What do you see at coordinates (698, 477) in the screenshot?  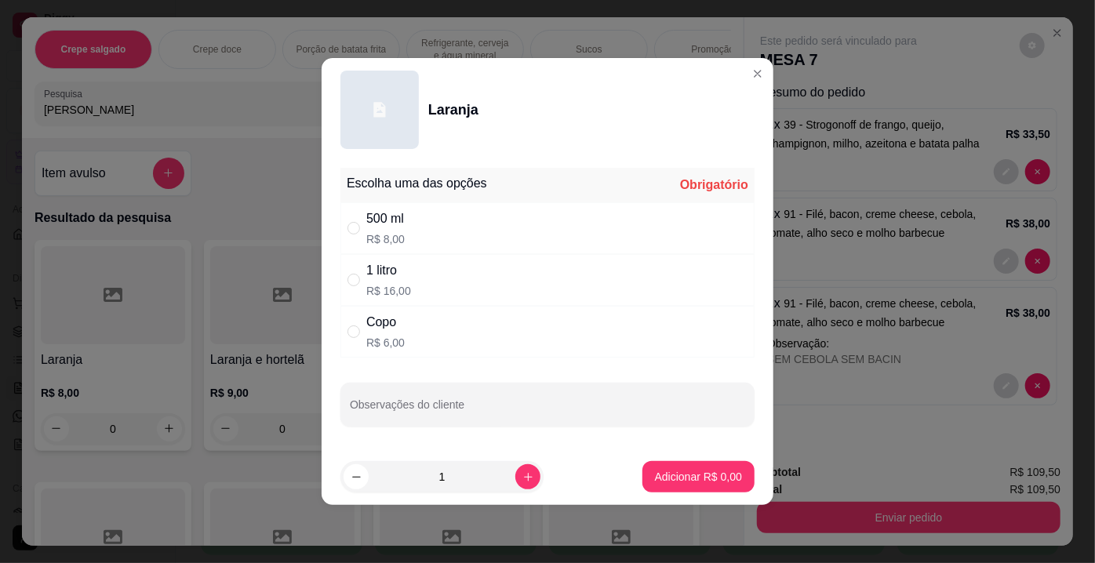 I see `p: Adicionar R$ 0,00` at bounding box center [698, 477].